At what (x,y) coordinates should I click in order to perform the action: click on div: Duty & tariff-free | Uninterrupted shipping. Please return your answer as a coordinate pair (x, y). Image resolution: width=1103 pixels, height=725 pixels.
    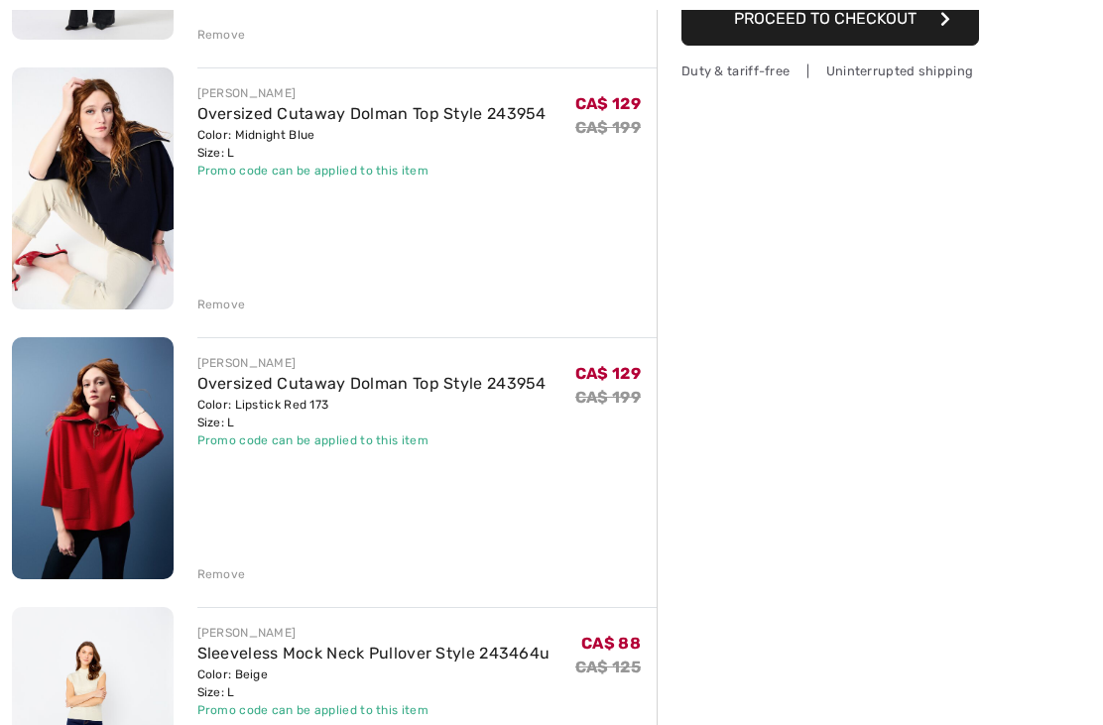
    Looking at the image, I should click on (830, 70).